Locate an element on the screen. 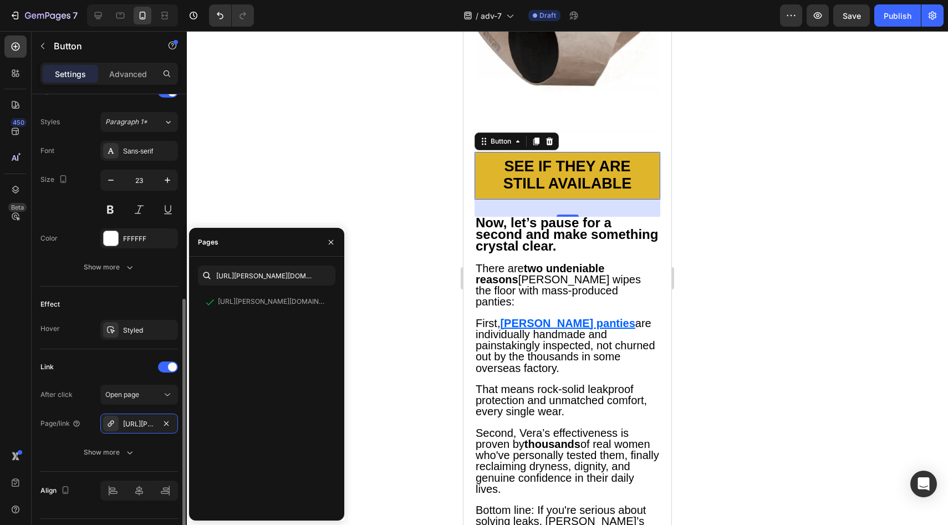 The height and width of the screenshot is (525, 948). div: Publish is located at coordinates (897, 16).